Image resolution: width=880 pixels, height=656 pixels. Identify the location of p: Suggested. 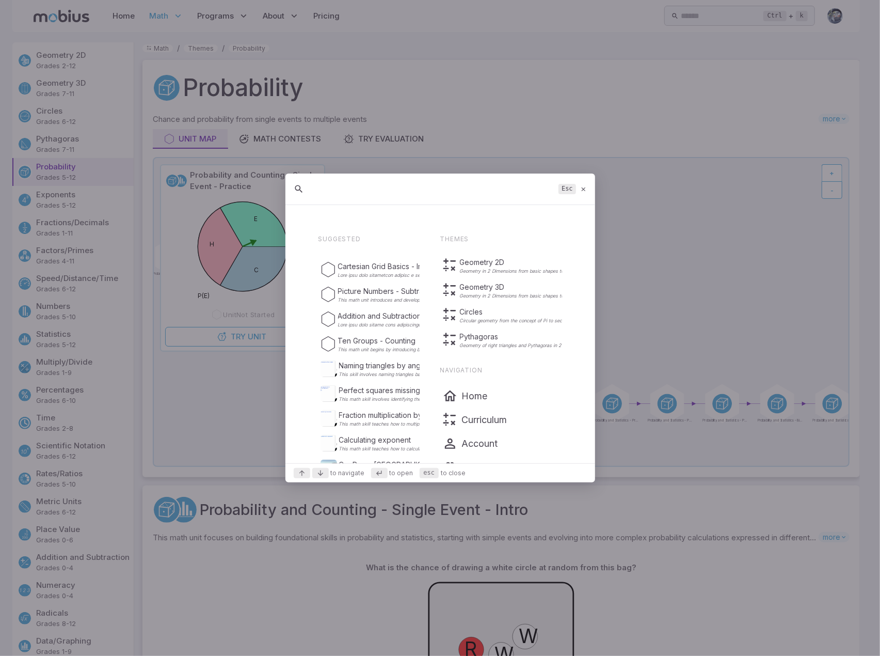
(369, 239).